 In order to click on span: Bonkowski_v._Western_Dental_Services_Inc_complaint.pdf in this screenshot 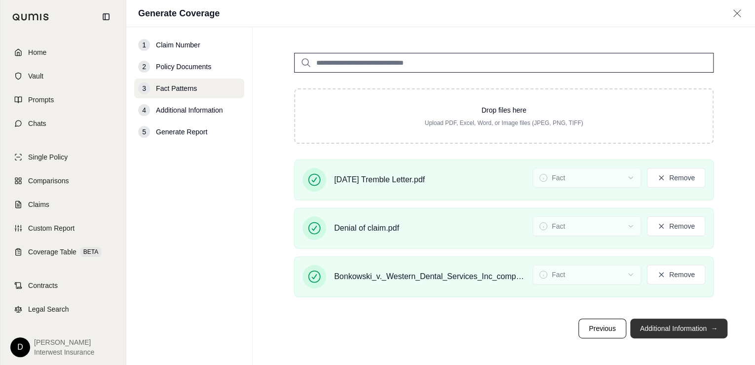, I will do `click(429, 276)`.